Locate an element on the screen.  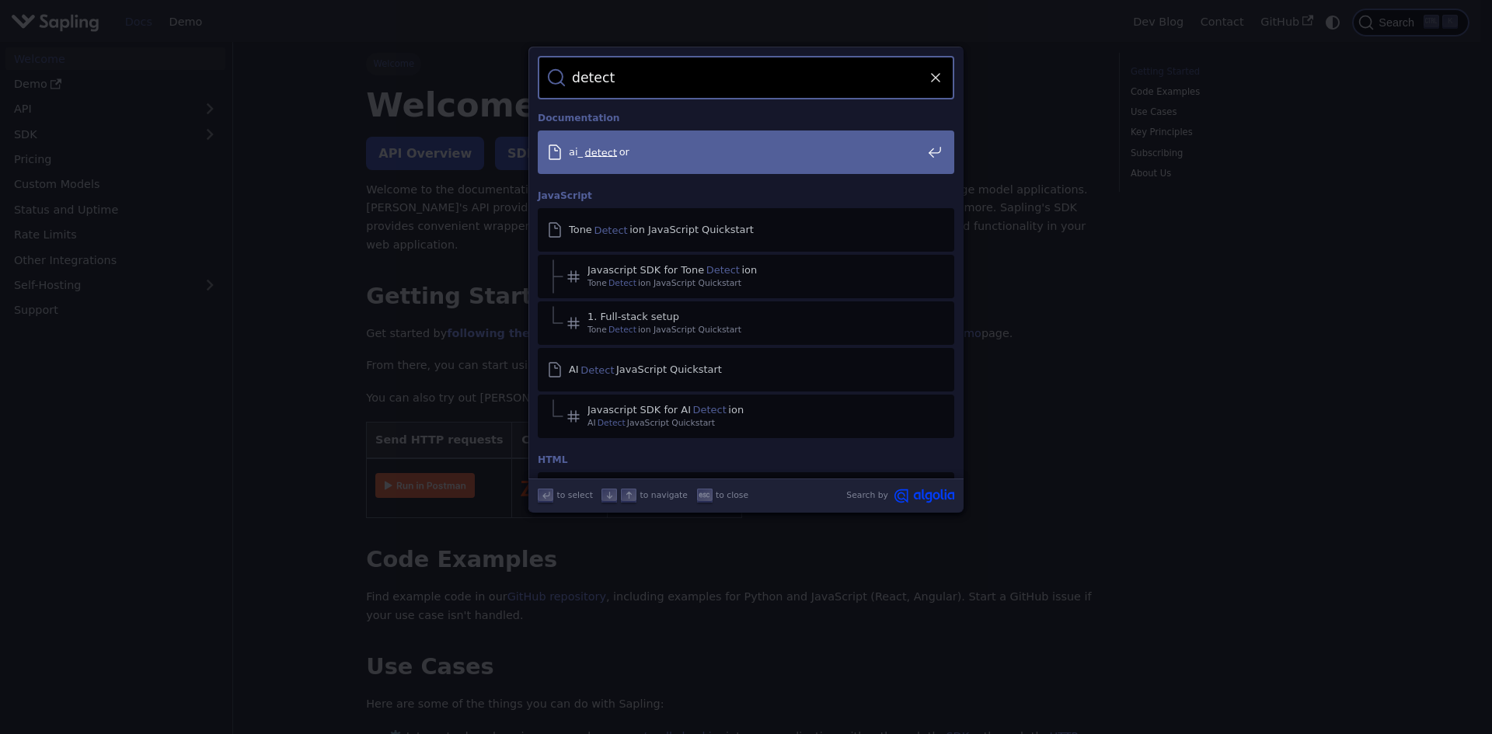
svg: Arrow up is located at coordinates (628, 495).